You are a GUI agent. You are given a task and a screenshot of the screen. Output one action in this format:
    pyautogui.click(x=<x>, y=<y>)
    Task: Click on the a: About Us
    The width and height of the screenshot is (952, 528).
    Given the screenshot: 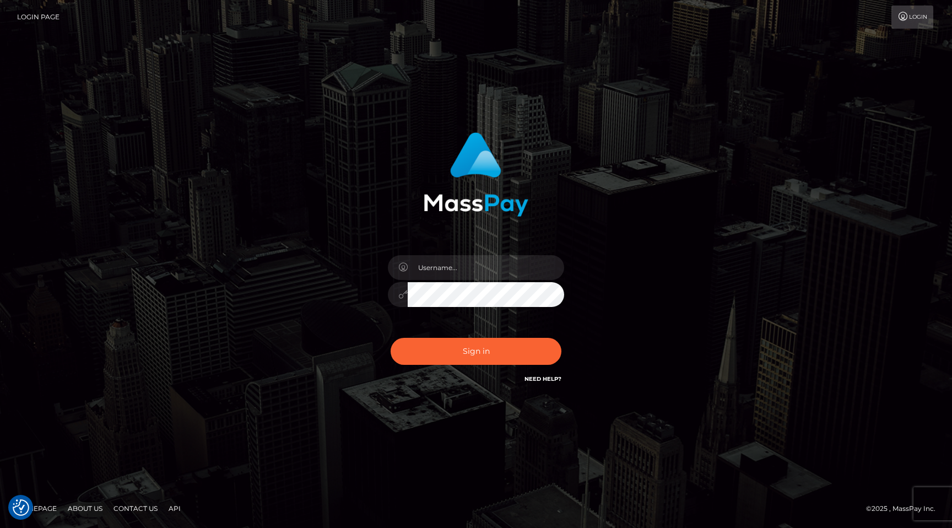 What is the action you would take?
    pyautogui.click(x=85, y=508)
    